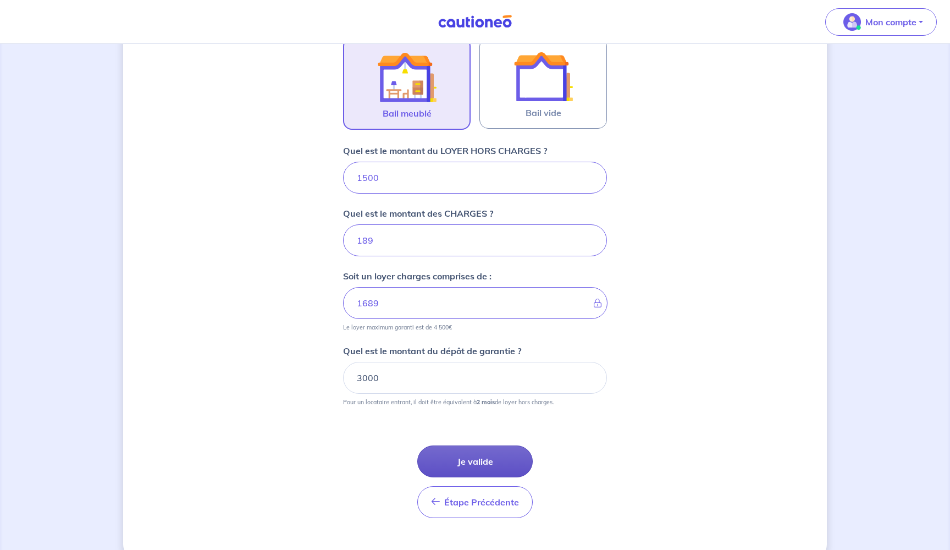  I want to click on strong: 2 mois, so click(485, 402).